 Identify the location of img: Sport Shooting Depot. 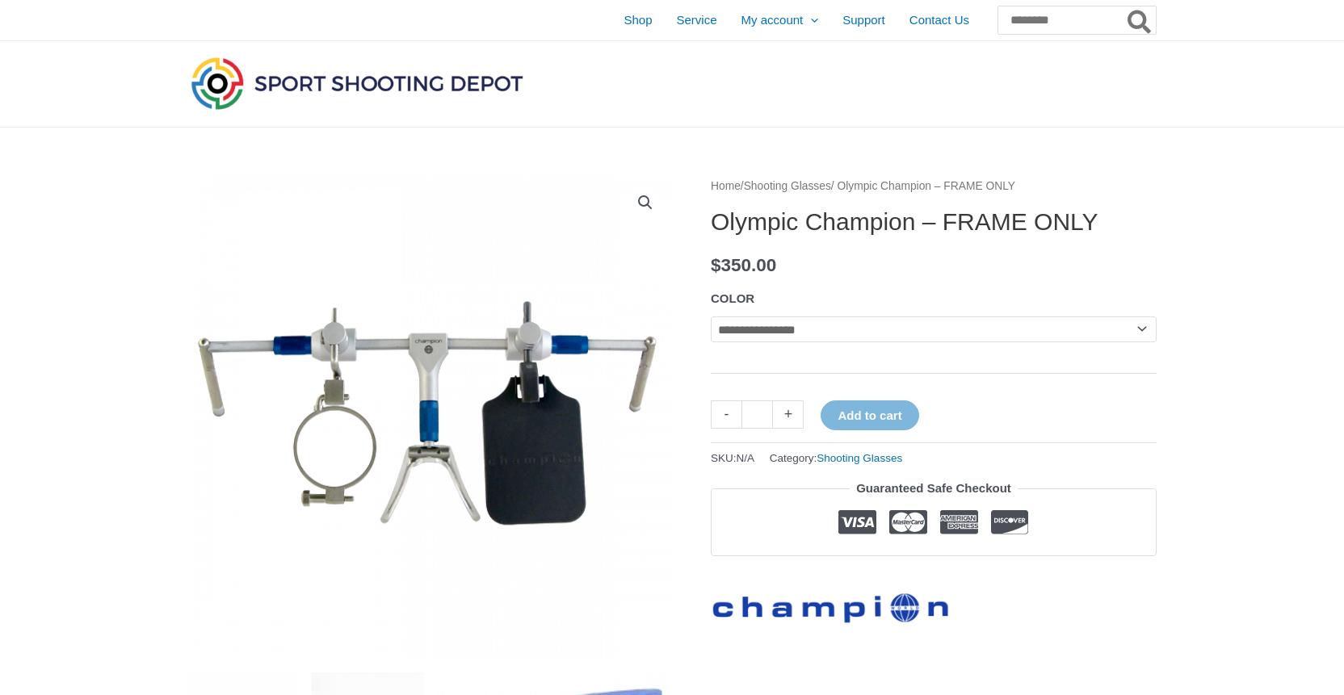
(357, 83).